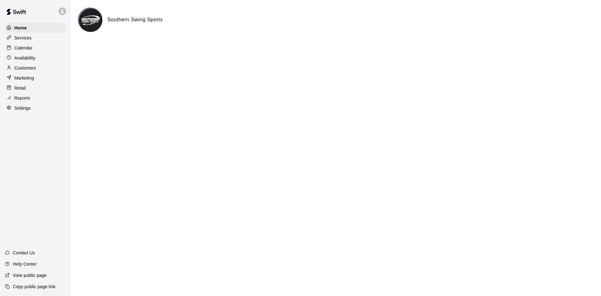 This screenshot has width=601, height=296. What do you see at coordinates (35, 108) in the screenshot?
I see `div: Settings` at bounding box center [35, 108].